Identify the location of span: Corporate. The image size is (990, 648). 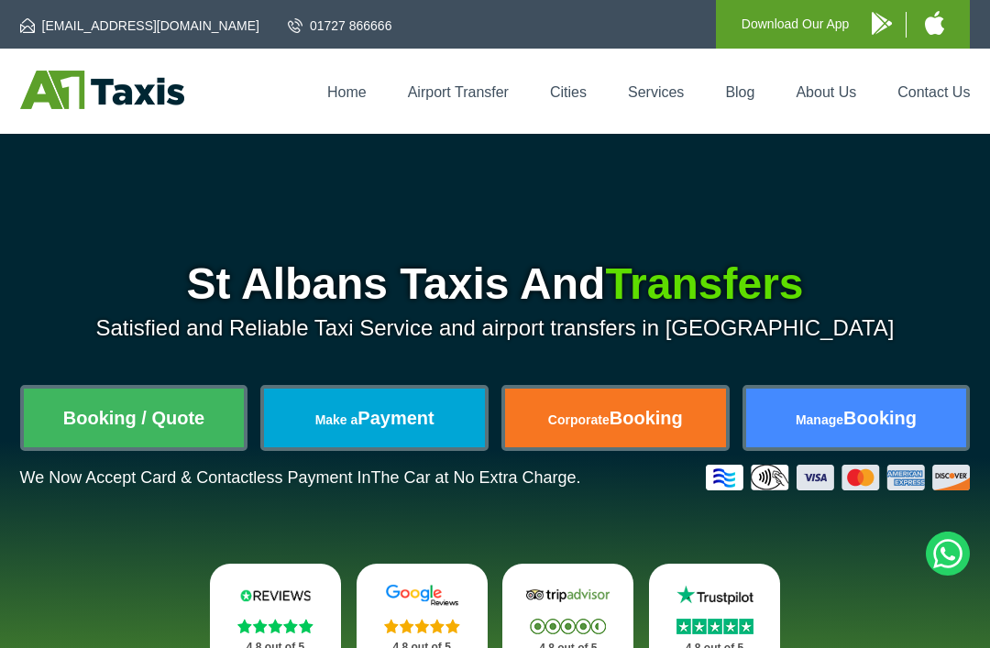
(579, 420).